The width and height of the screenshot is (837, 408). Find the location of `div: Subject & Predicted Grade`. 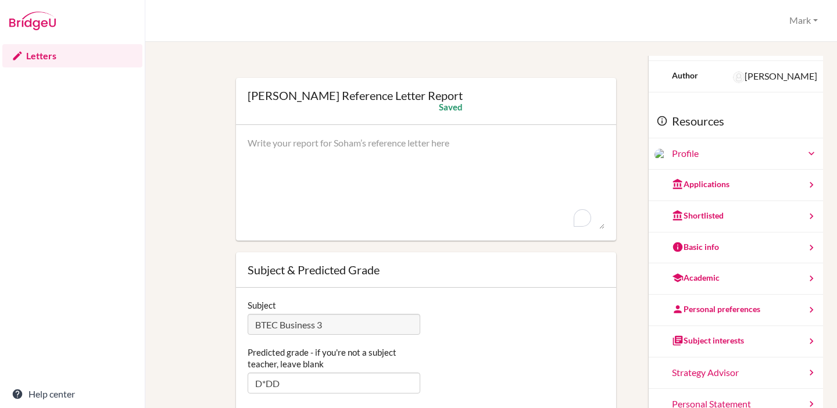

div: Subject & Predicted Grade is located at coordinates (426, 270).